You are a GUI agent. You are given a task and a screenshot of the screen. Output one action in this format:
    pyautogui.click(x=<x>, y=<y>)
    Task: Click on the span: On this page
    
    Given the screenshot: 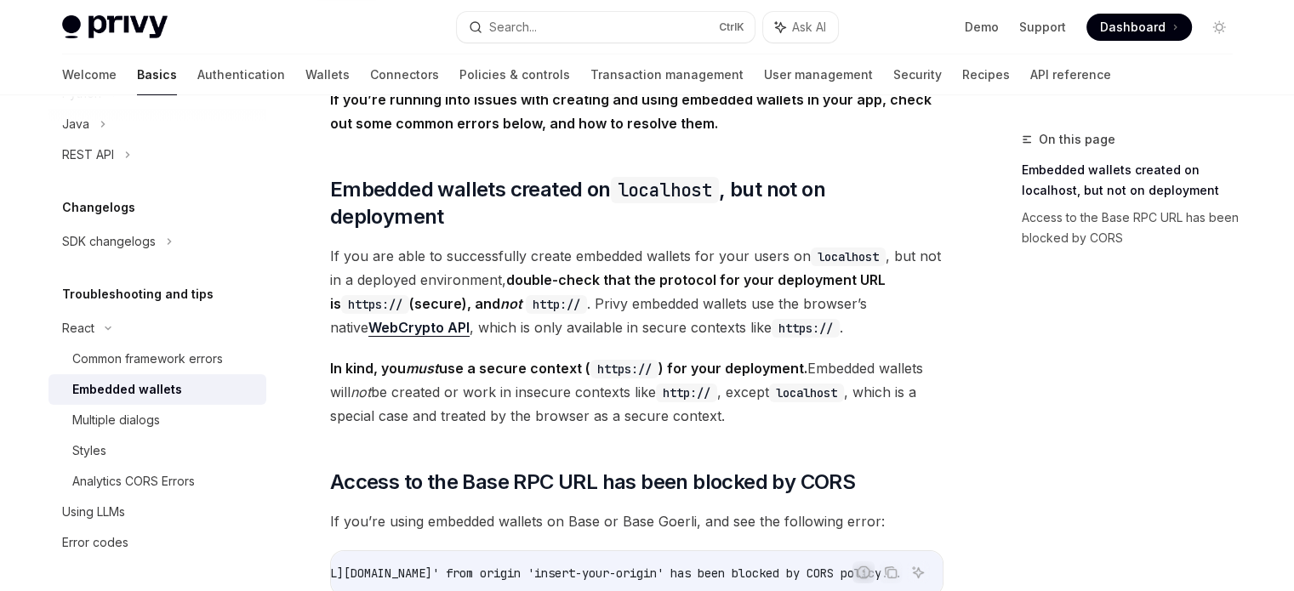 What is the action you would take?
    pyautogui.click(x=1077, y=139)
    